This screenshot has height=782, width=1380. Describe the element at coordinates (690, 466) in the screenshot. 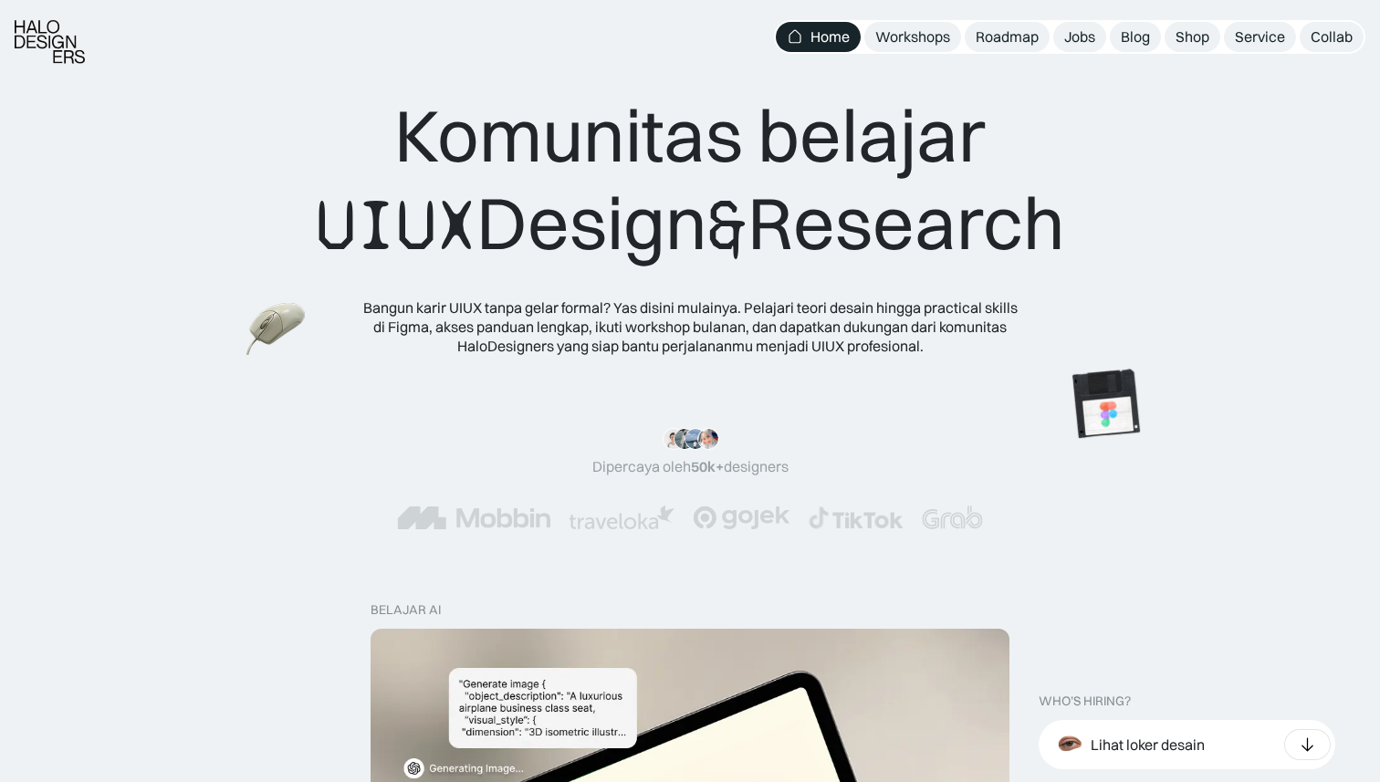

I see `div: Dipercaya oleh designers` at that location.